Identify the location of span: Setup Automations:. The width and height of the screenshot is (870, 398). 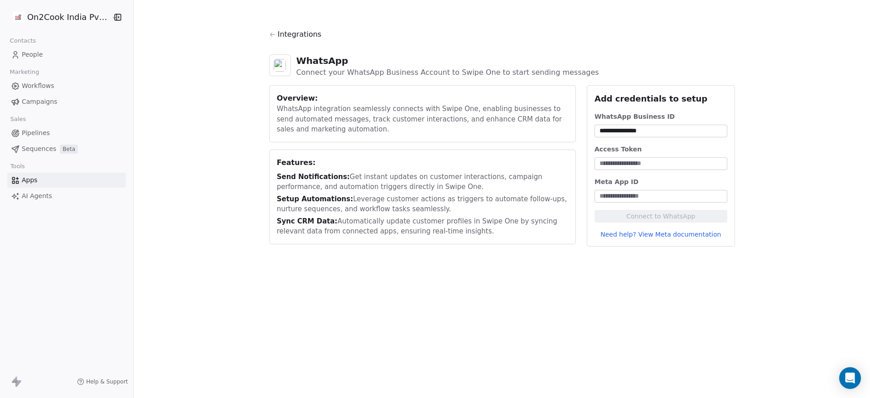
(315, 199).